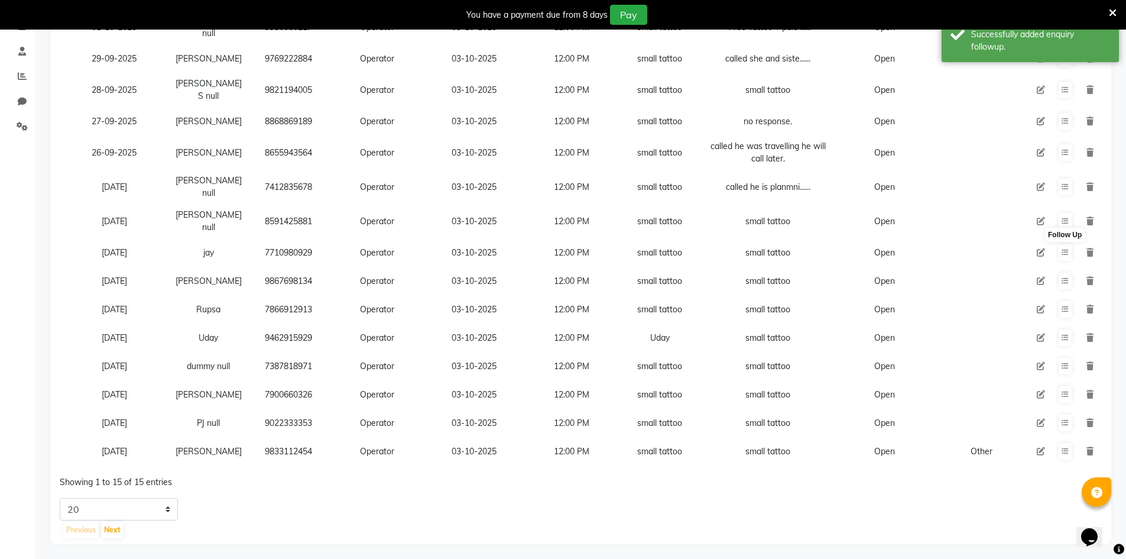  Describe the element at coordinates (289, 187) in the screenshot. I see `td: 7412835678` at that location.